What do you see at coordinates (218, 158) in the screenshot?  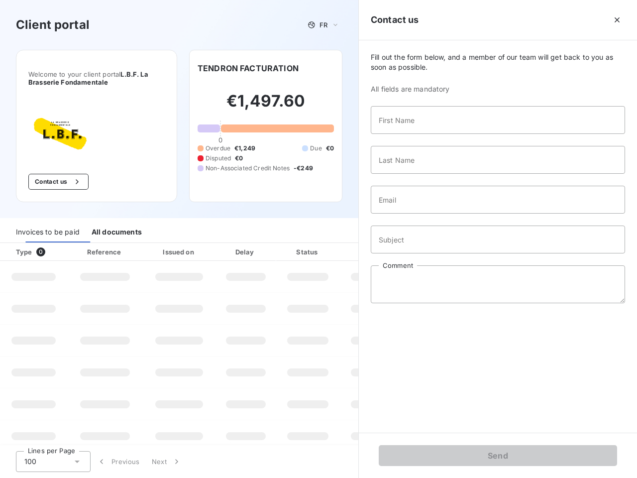 I see `span: Disputed` at bounding box center [218, 158].